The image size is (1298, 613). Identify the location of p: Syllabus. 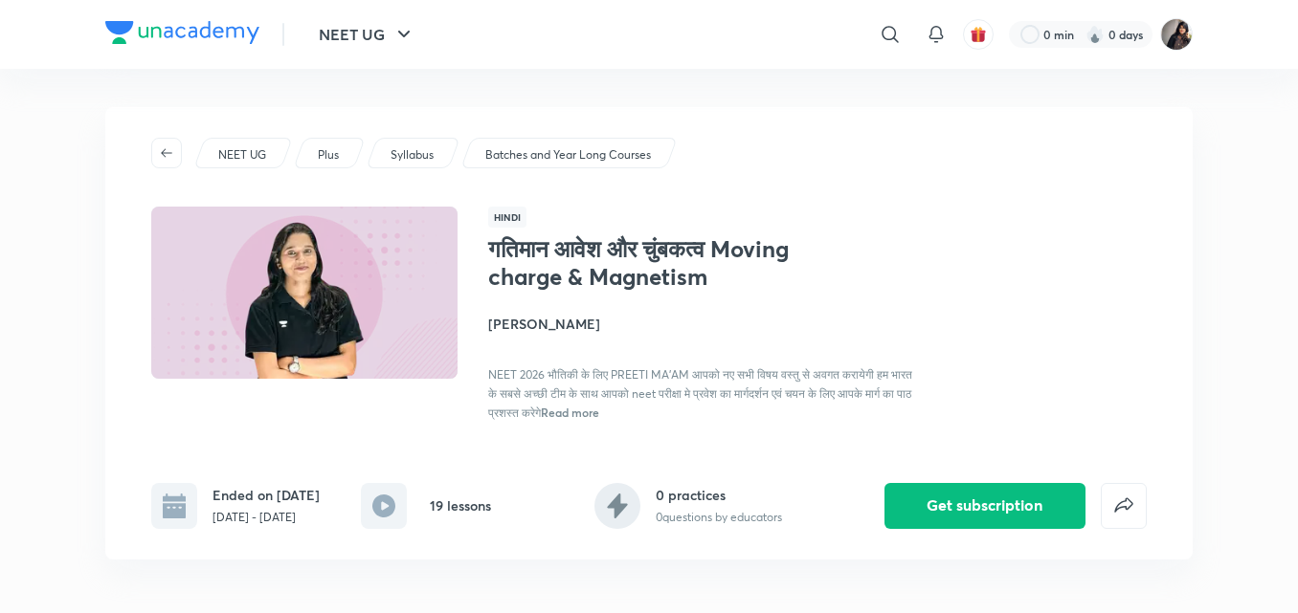
(411, 155).